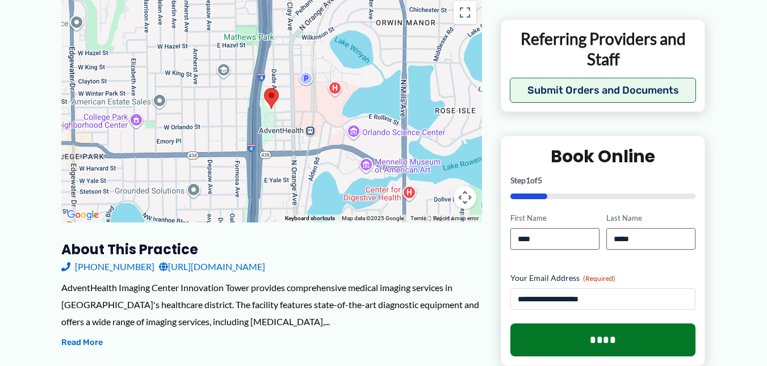 Image resolution: width=767 pixels, height=366 pixels. What do you see at coordinates (599, 277) in the screenshot?
I see `span: (Required)` at bounding box center [599, 277].